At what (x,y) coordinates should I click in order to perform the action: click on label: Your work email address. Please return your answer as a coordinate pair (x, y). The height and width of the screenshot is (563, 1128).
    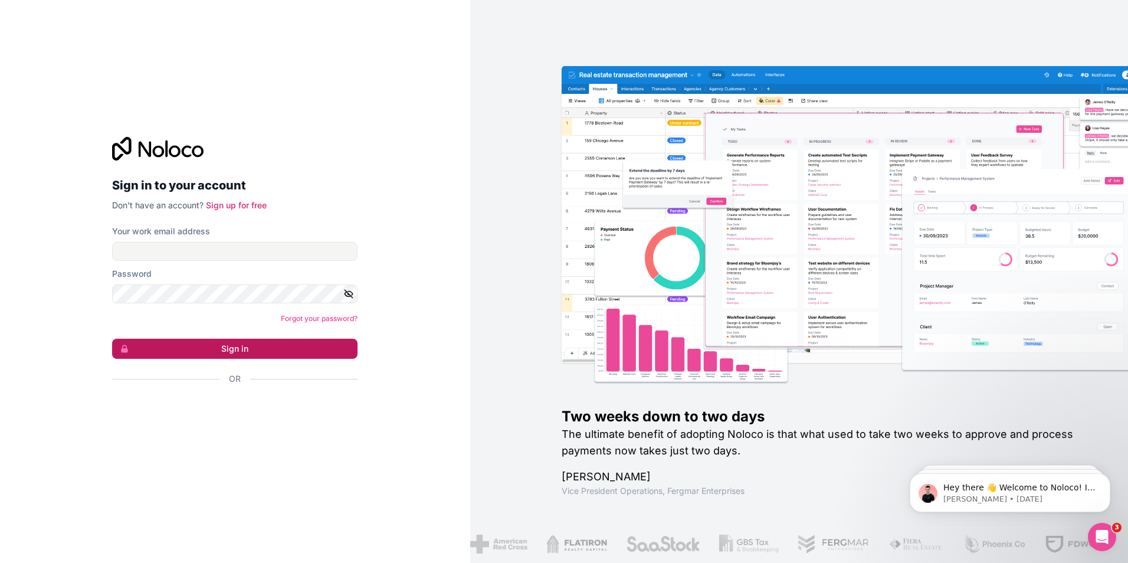
    Looking at the image, I should click on (161, 231).